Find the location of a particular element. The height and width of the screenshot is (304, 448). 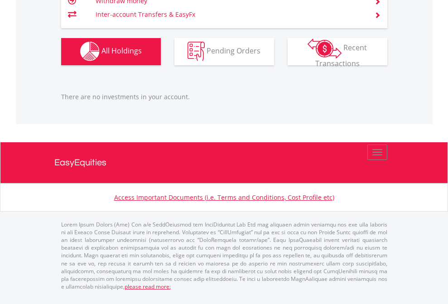

span: All Holdings is located at coordinates (122, 51).